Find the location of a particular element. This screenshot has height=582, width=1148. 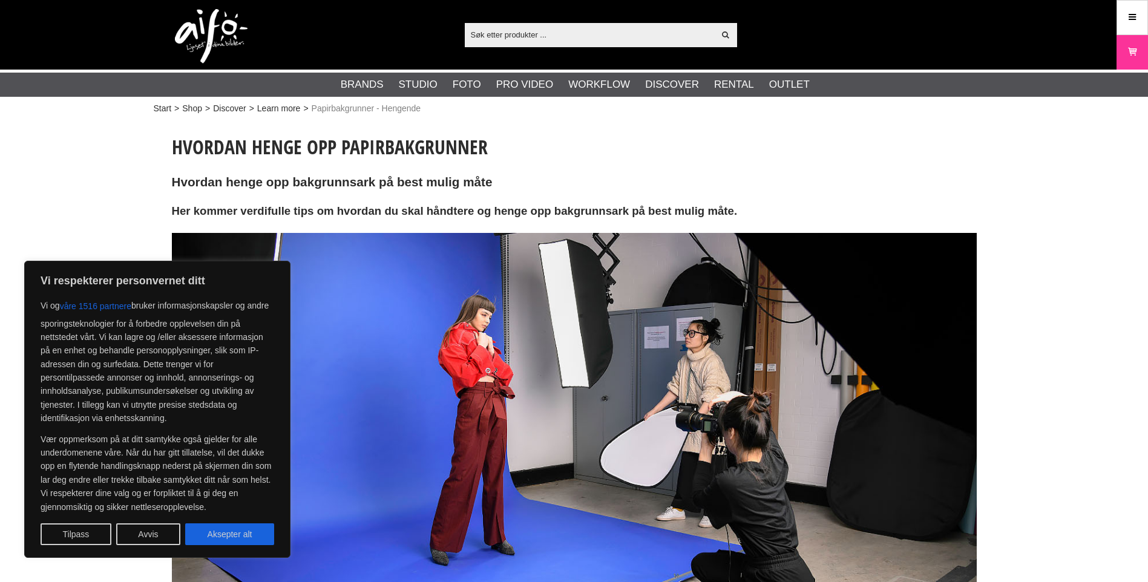

img: logo.png is located at coordinates (211, 36).